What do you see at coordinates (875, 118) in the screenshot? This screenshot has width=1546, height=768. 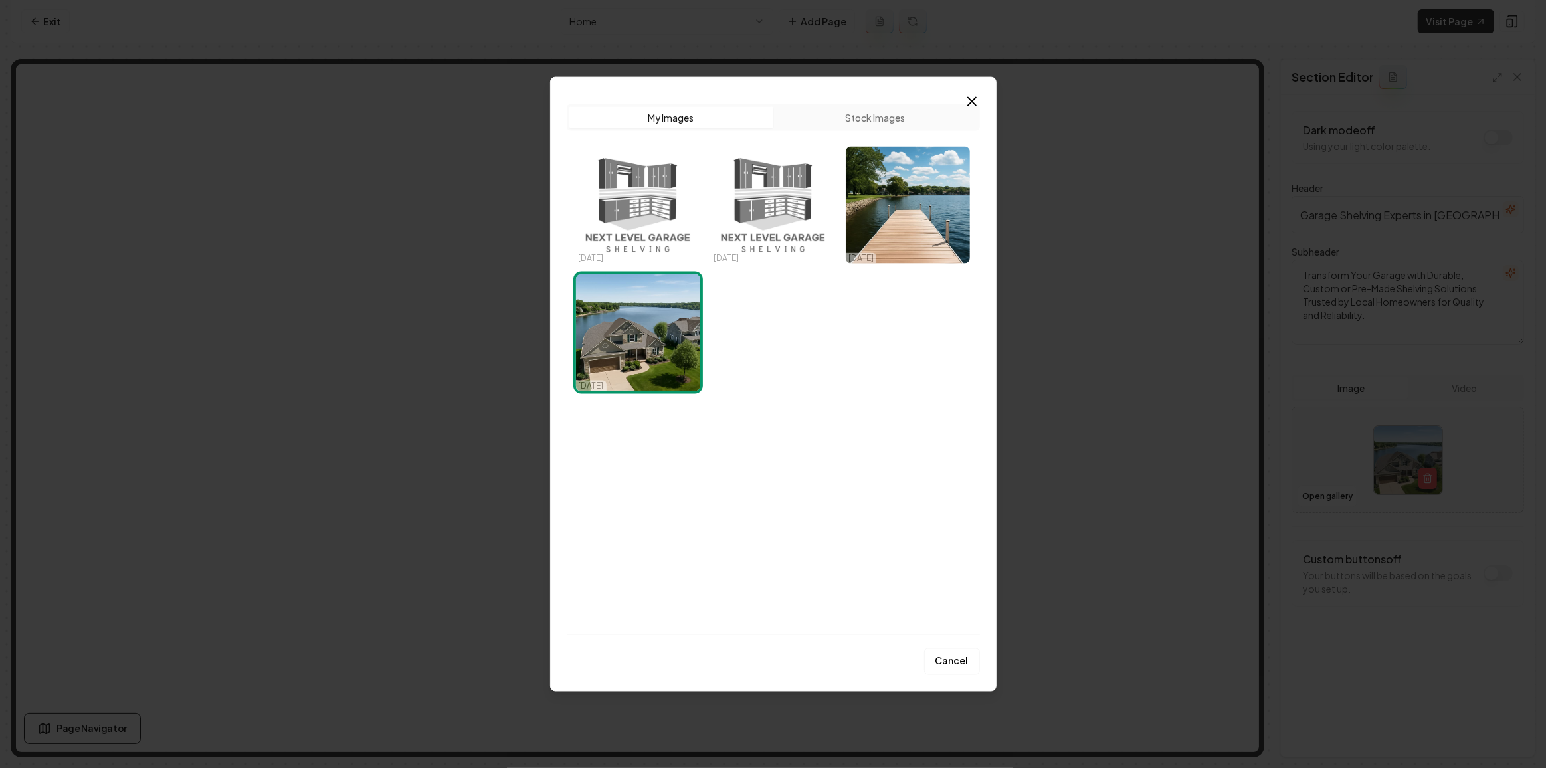 I see `button: Stock Images` at bounding box center [875, 118].